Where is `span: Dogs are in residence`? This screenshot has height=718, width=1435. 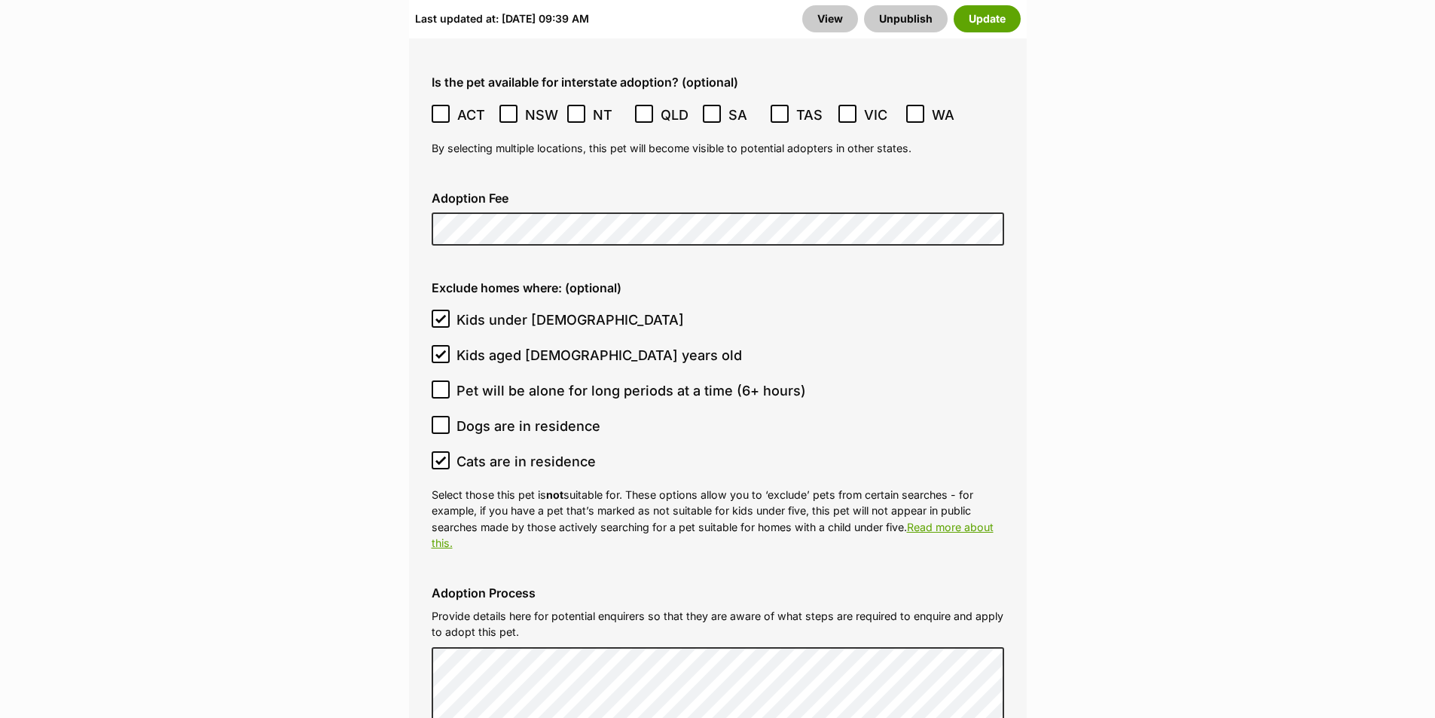
span: Dogs are in residence is located at coordinates (528, 426).